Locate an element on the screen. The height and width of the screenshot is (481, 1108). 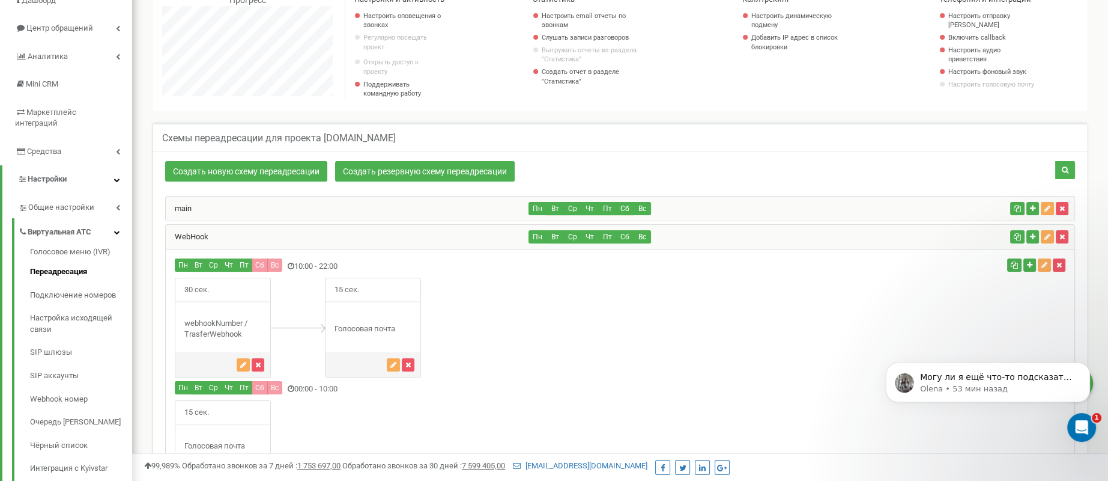
span: Средства is located at coordinates (44, 151).